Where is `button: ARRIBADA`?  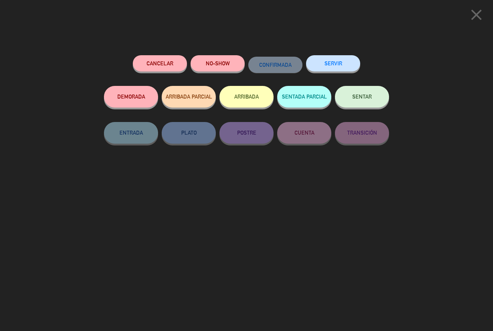
button: ARRIBADA is located at coordinates (247, 97).